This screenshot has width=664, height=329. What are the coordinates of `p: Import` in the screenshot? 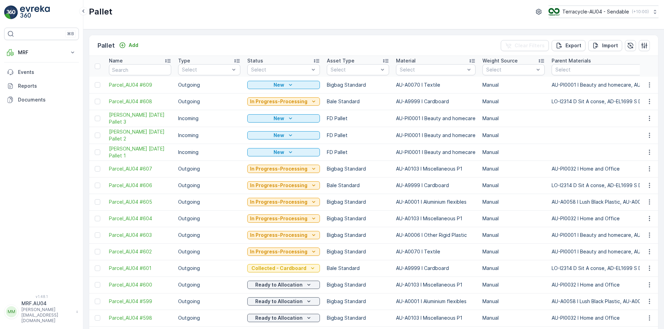 It's located at (610, 46).